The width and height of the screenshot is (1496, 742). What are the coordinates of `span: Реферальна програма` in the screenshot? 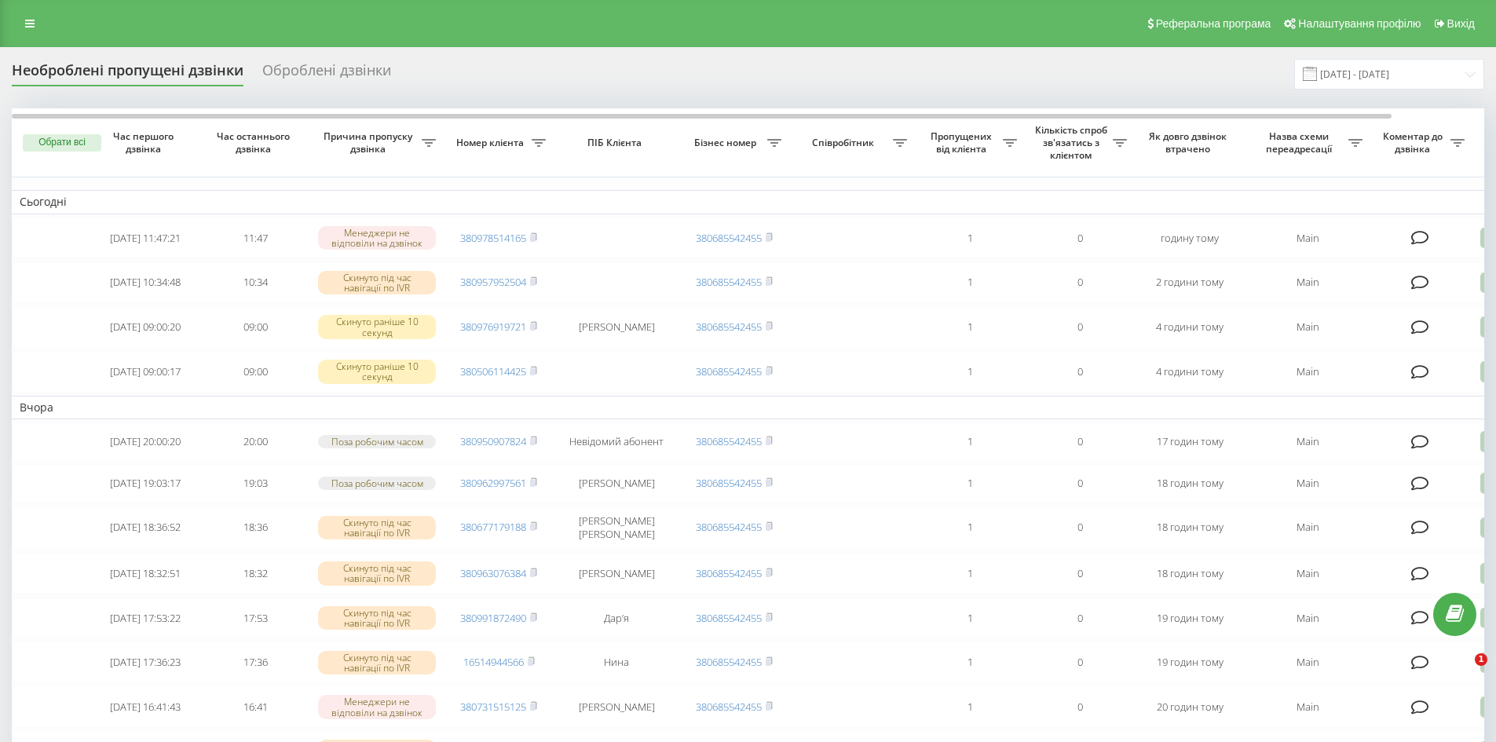 It's located at (1213, 24).